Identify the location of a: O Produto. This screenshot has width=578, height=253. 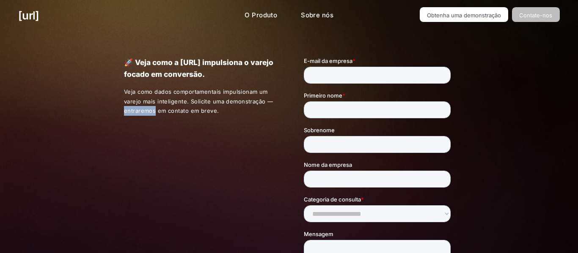
(260, 15).